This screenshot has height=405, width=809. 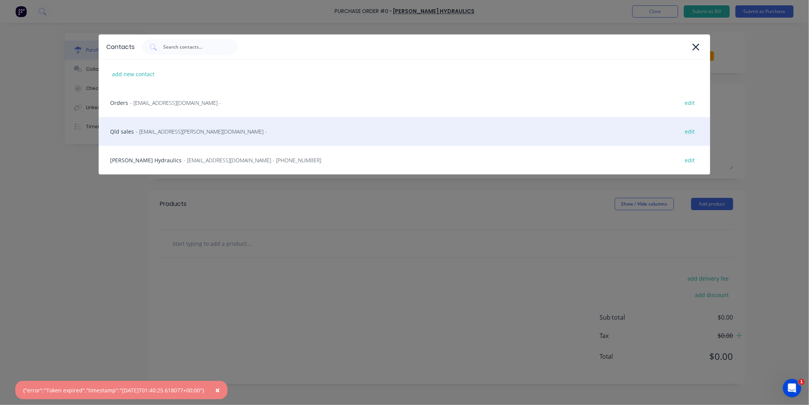 I want to click on div: Contacts, so click(x=120, y=47).